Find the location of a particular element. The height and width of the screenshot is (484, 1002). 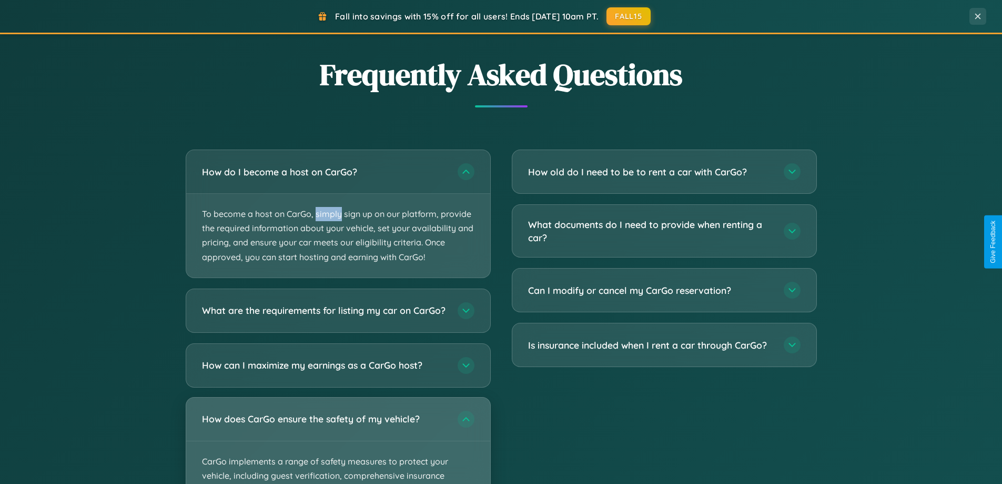

h3: What are the requirements for listing my car on CarGo? is located at coordinates (325, 310).